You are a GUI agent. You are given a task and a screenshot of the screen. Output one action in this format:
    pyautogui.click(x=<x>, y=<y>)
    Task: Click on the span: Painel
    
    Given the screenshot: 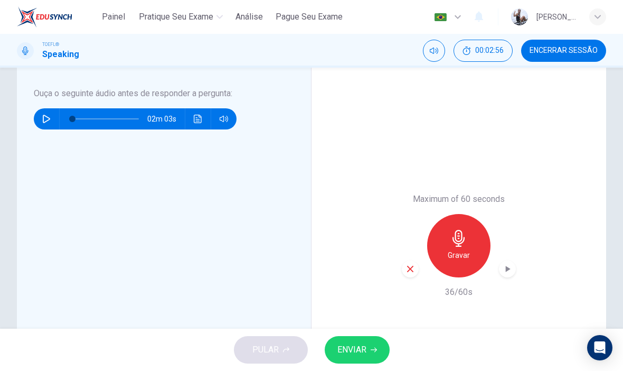 What is the action you would take?
    pyautogui.click(x=114, y=17)
    